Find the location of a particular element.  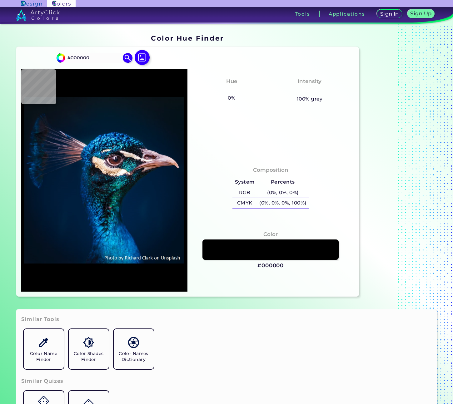

h4: Color is located at coordinates (270, 234).